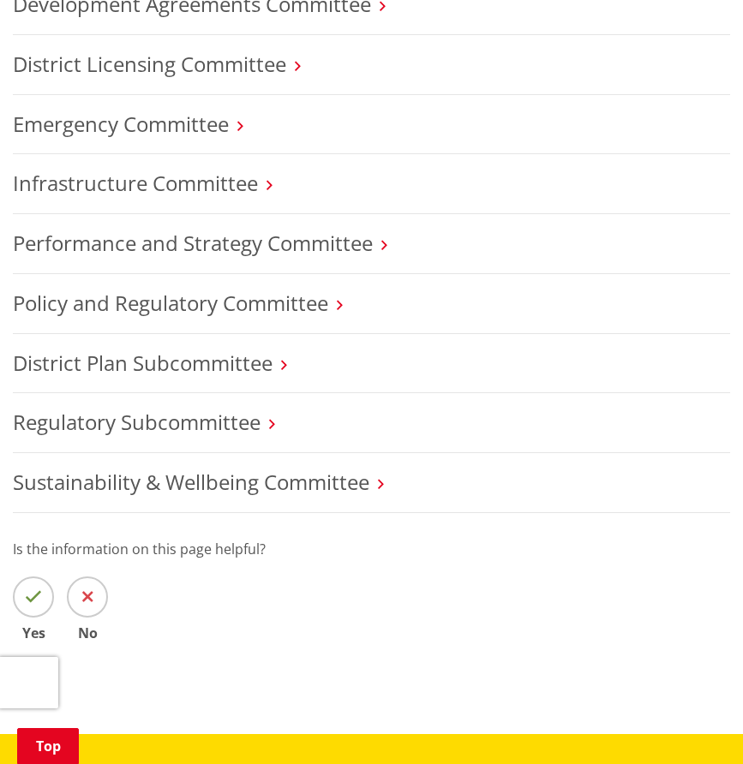 The image size is (743, 764). What do you see at coordinates (149, 63) in the screenshot?
I see `a: District Licensing Committee` at bounding box center [149, 63].